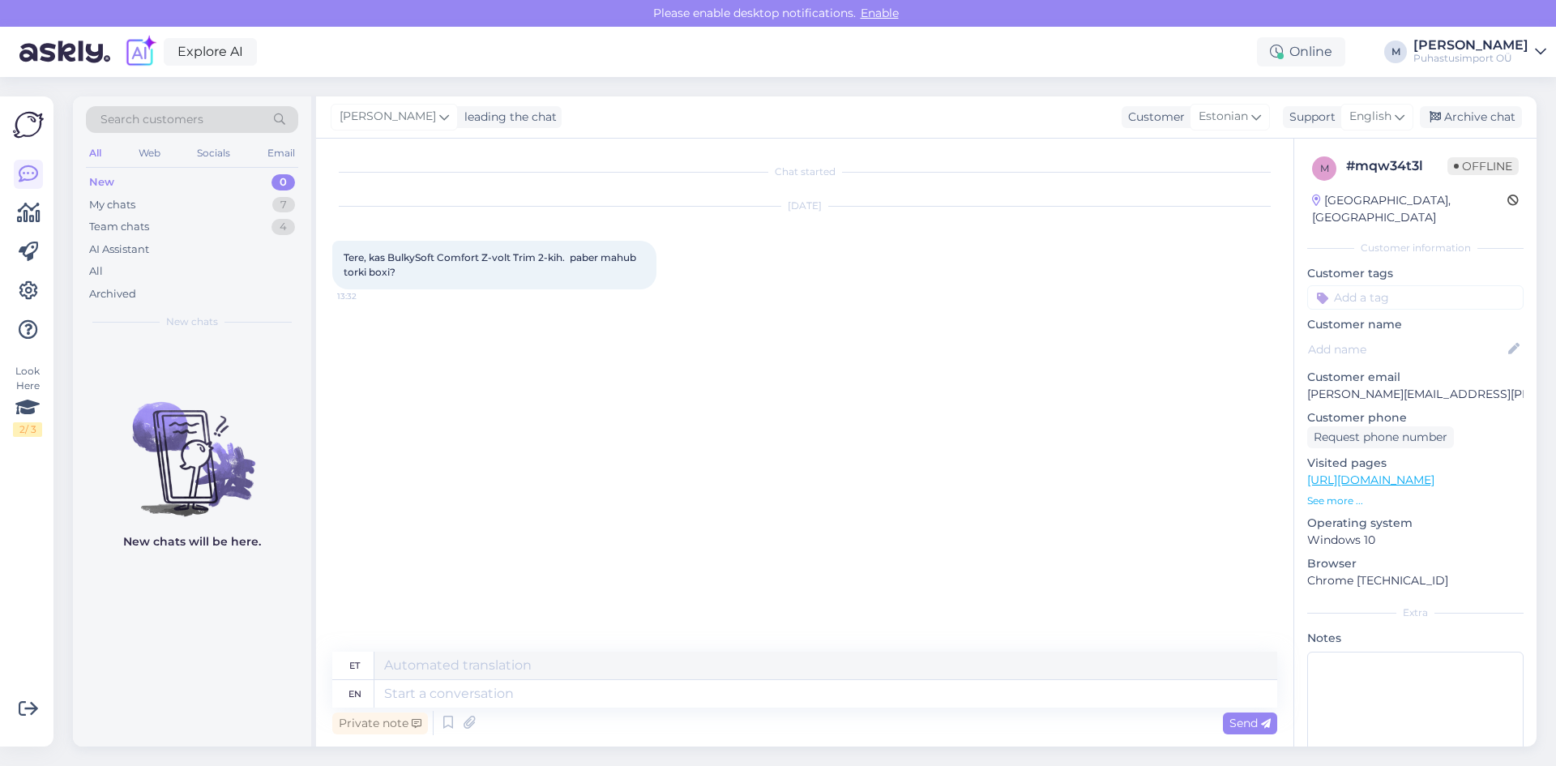  What do you see at coordinates (1301, 52) in the screenshot?
I see `div: Online` at bounding box center [1301, 52].